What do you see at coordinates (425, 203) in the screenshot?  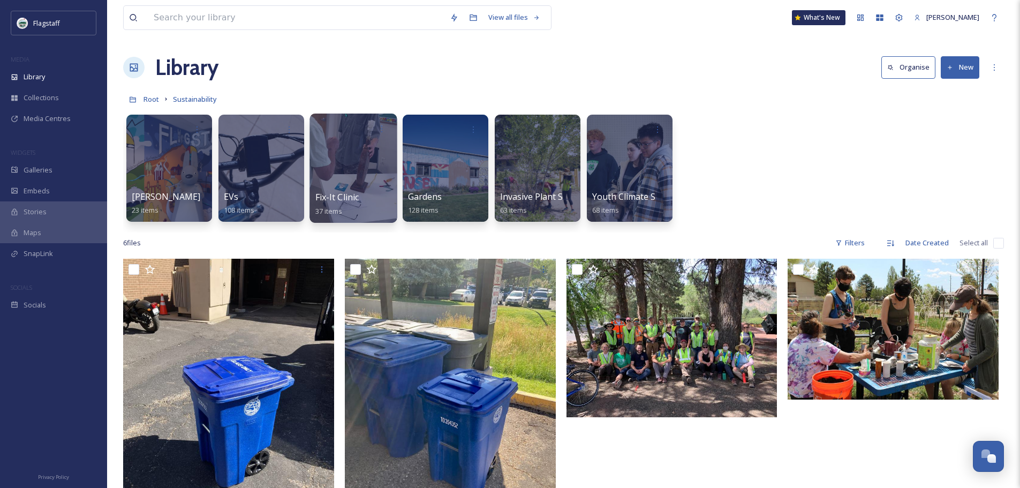 I see `a: Gardens128 items` at bounding box center [425, 203].